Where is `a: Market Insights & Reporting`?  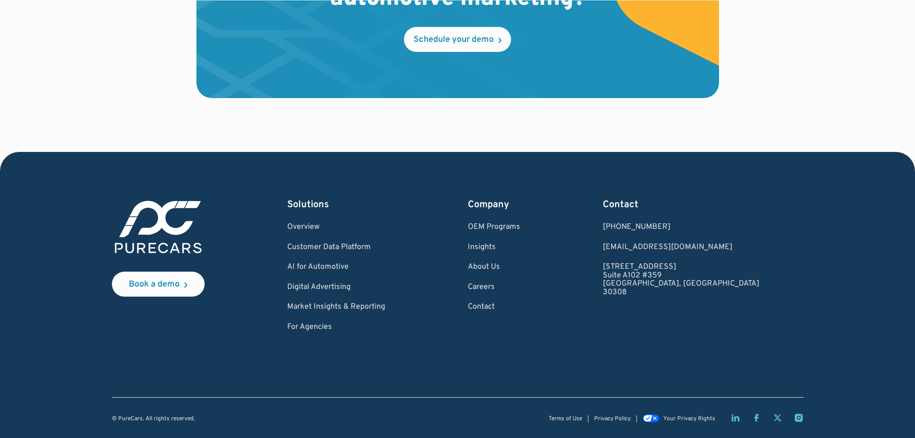 a: Market Insights & Reporting is located at coordinates (336, 307).